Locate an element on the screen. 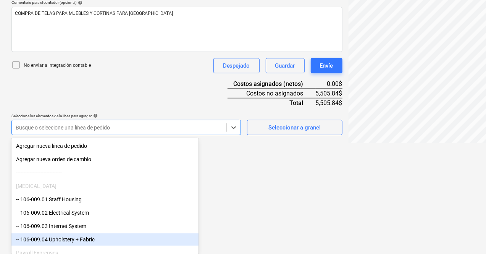 The image size is (486, 254). button: Envíe is located at coordinates (326, 66).